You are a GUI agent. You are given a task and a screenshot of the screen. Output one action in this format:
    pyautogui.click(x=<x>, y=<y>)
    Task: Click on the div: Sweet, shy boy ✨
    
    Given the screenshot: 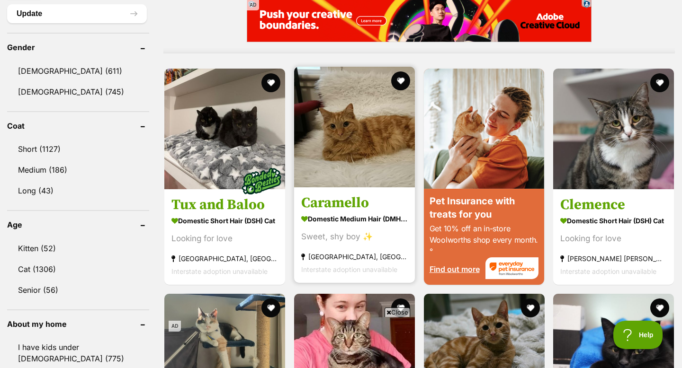 What is the action you would take?
    pyautogui.click(x=354, y=237)
    